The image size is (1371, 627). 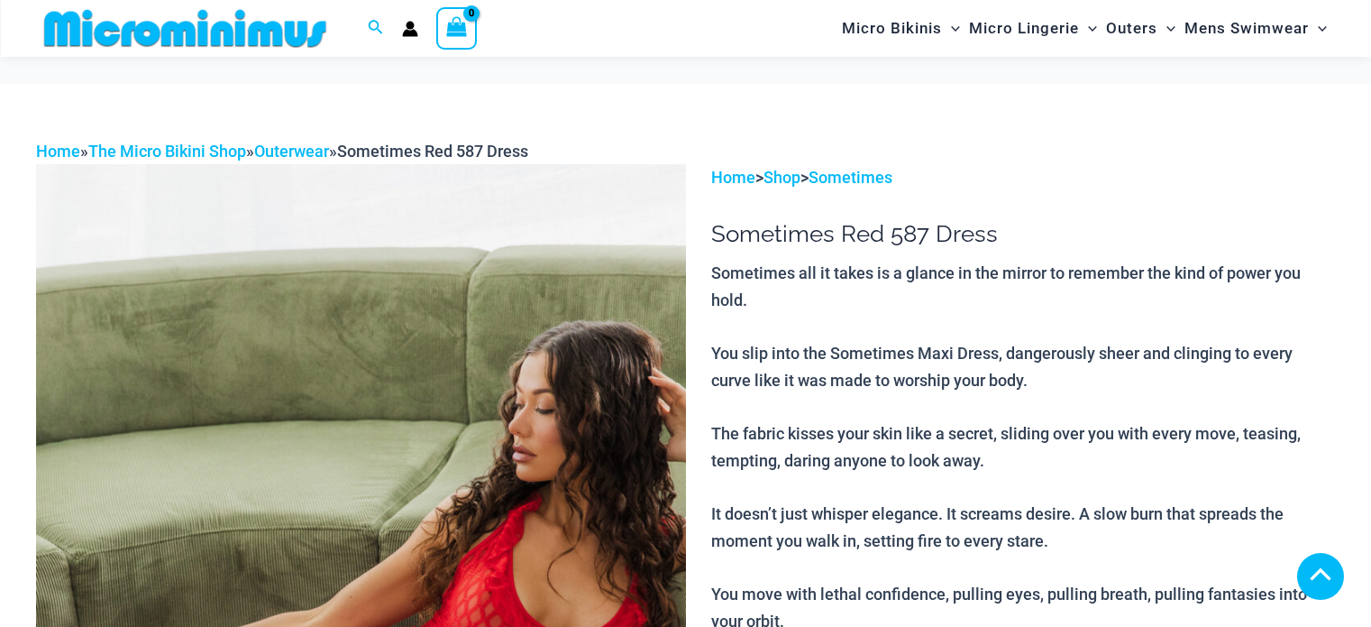 What do you see at coordinates (1141, 28) in the screenshot?
I see `a: OutersMenu ToggleMenu Toggle` at bounding box center [1141, 28].